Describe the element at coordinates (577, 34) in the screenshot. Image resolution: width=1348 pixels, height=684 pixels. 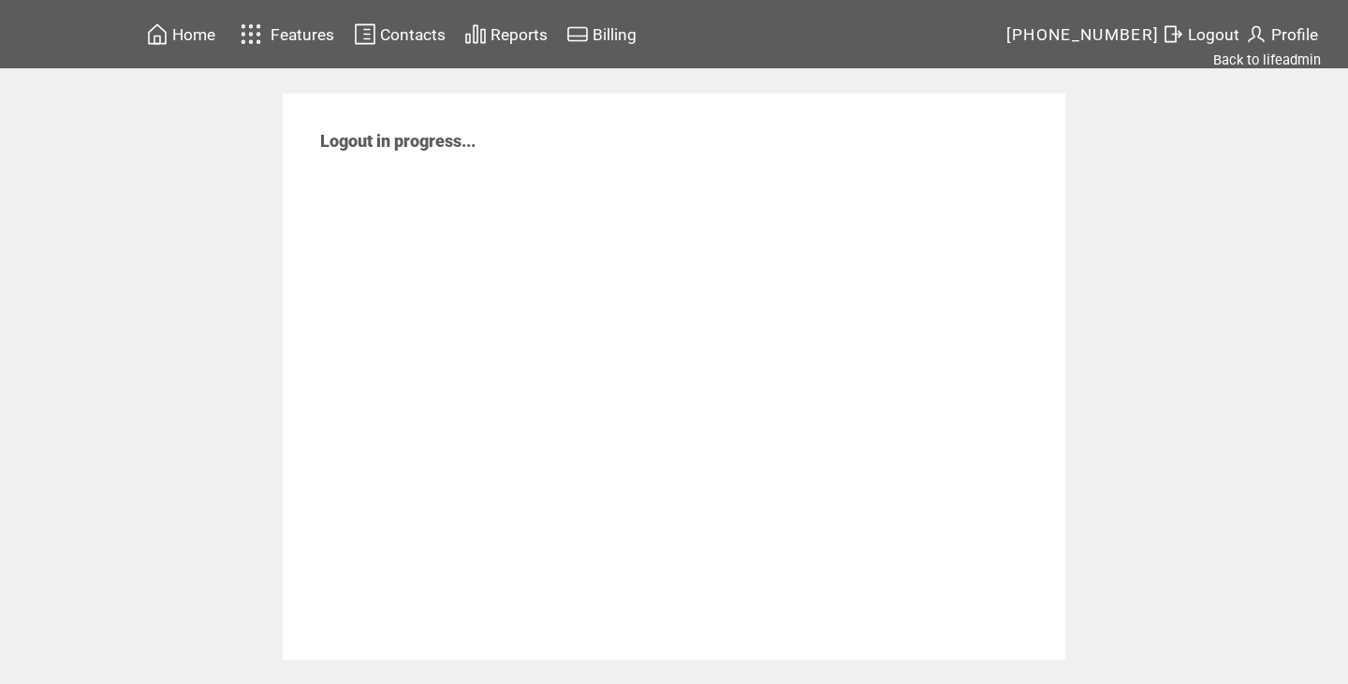
I see `img: creidtcard.svg` at that location.